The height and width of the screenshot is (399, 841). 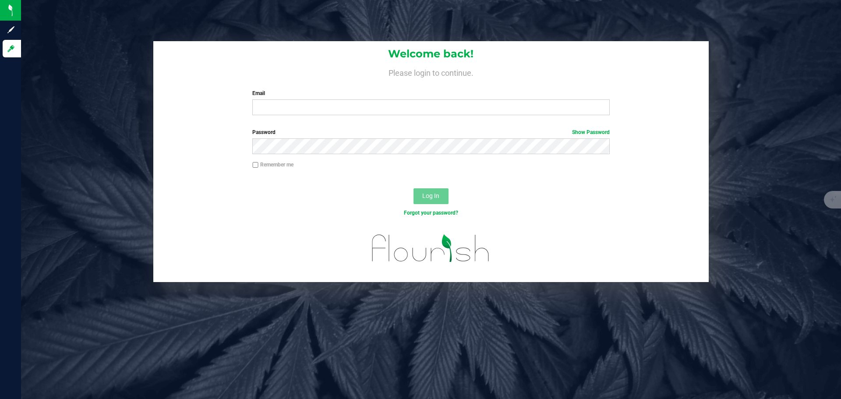 What do you see at coordinates (431, 54) in the screenshot?
I see `h1: Welcome back!` at bounding box center [431, 54].